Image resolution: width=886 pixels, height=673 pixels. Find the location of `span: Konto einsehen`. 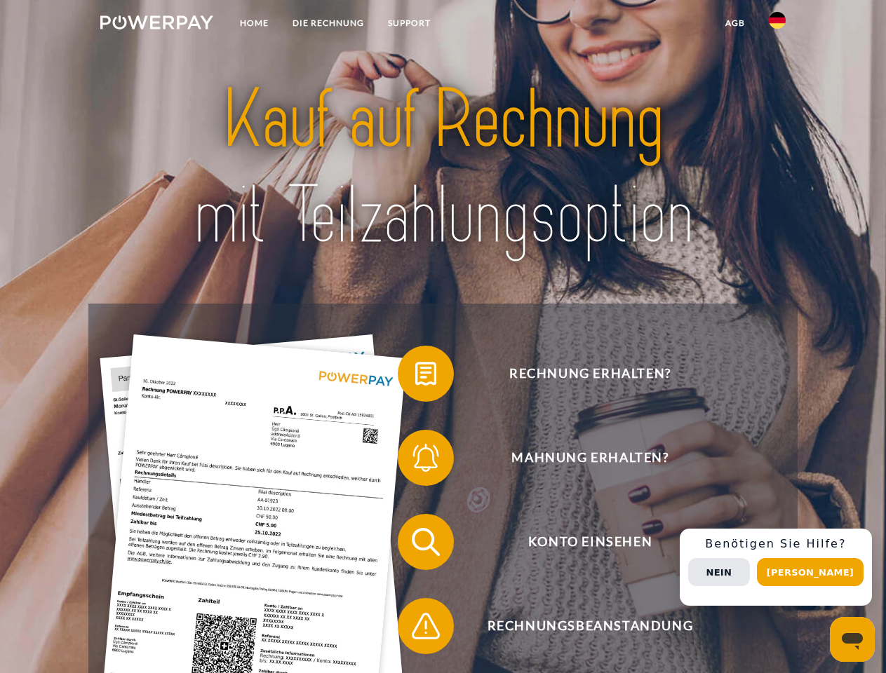

span: Konto einsehen is located at coordinates (590, 542).